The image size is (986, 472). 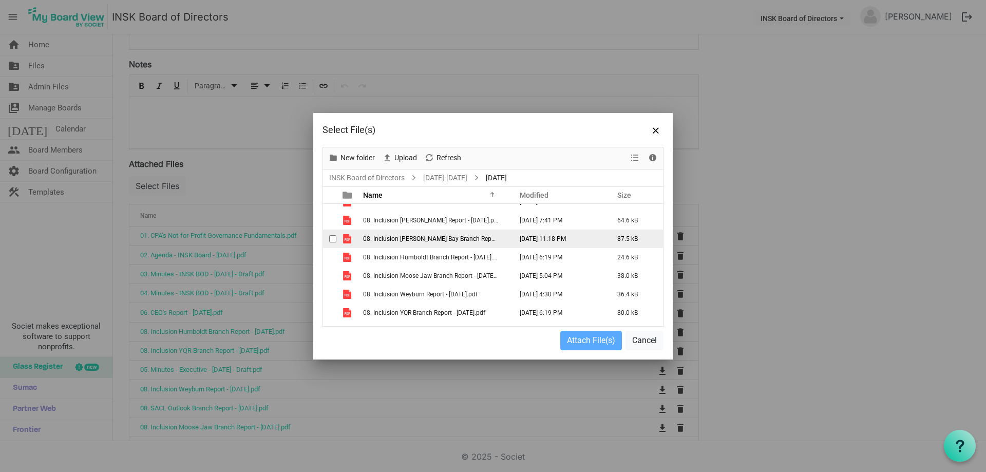 I want to click on td: 08. Inclusion Creighton Branch Report - September 2025.pdf is template cell column header Name, so click(x=435, y=220).